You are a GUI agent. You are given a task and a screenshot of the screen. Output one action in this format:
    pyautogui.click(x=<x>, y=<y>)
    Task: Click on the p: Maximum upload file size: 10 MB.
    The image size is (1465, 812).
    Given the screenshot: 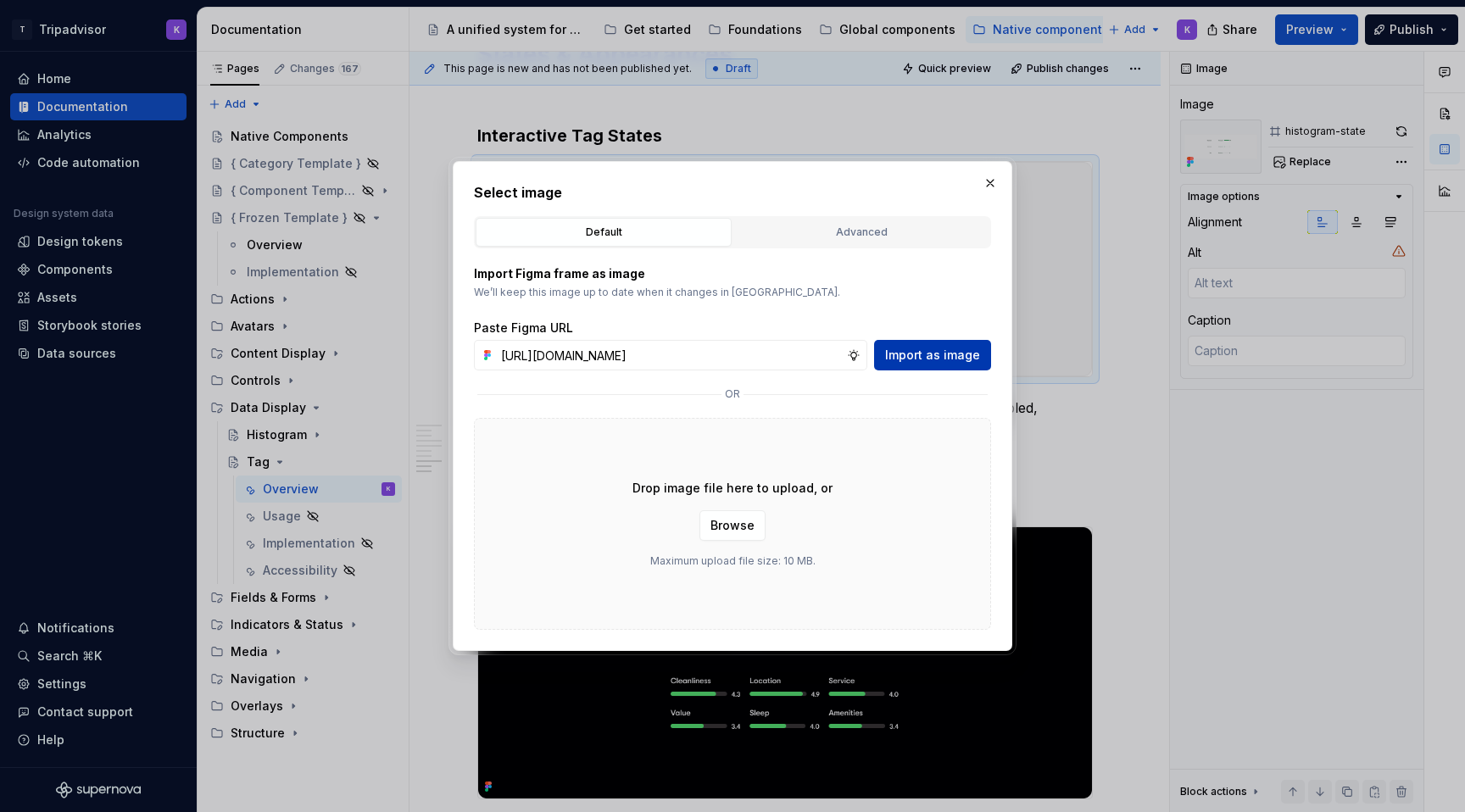 What is the action you would take?
    pyautogui.click(x=733, y=561)
    